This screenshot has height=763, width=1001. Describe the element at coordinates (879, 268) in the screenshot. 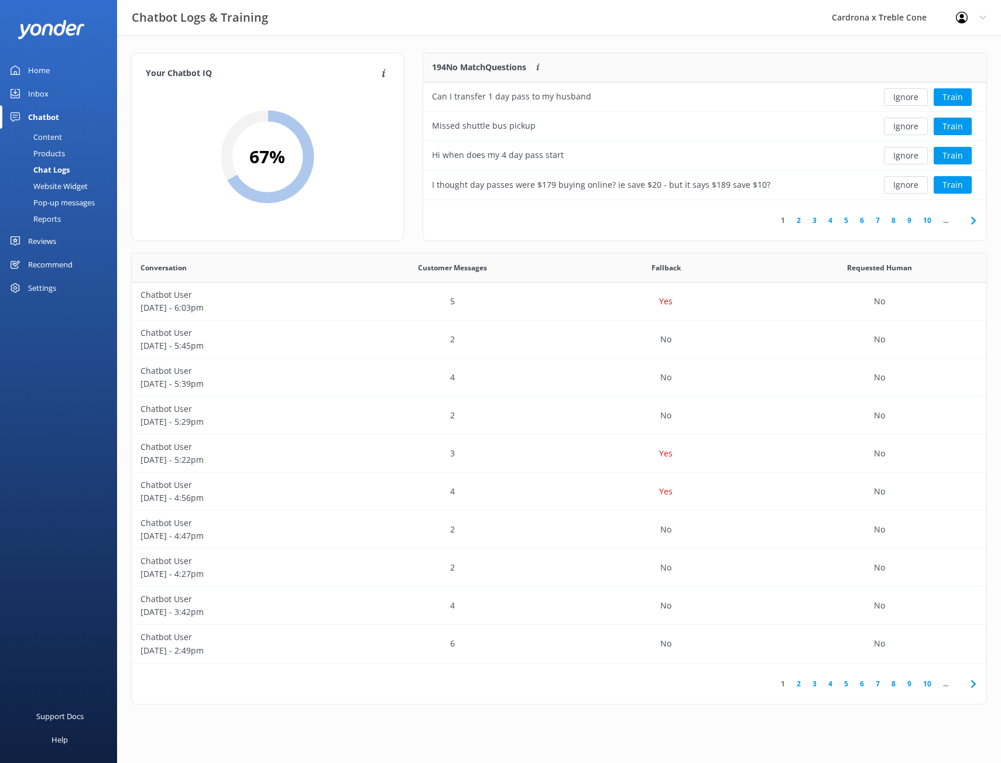

I see `span: Requested Human` at that location.